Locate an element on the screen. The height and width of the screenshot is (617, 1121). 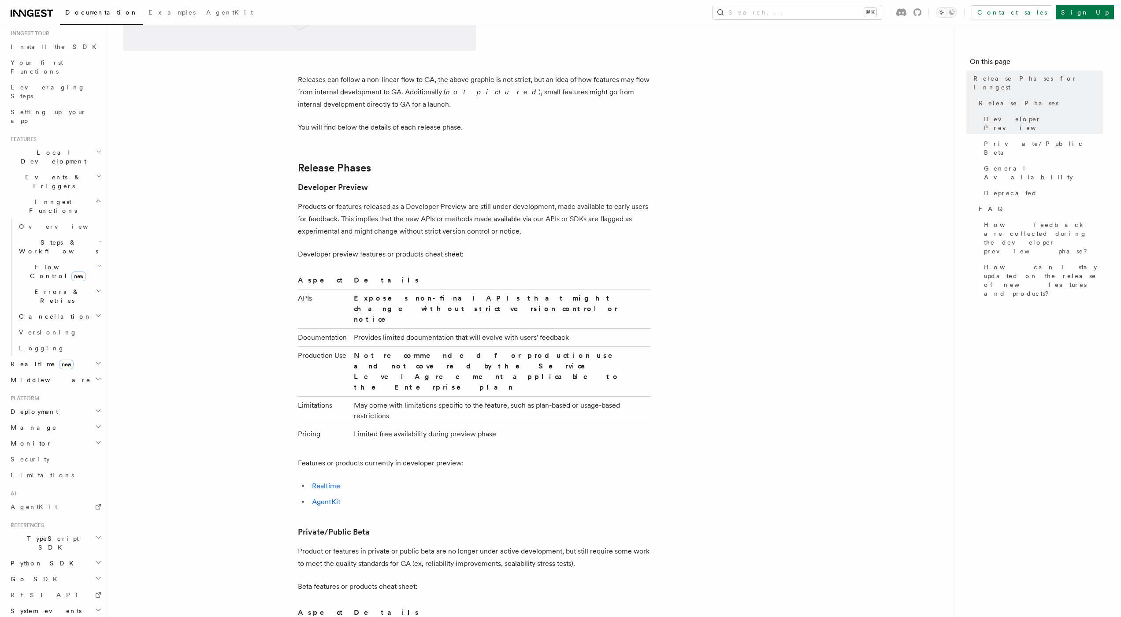
a: Security is located at coordinates (55, 459).